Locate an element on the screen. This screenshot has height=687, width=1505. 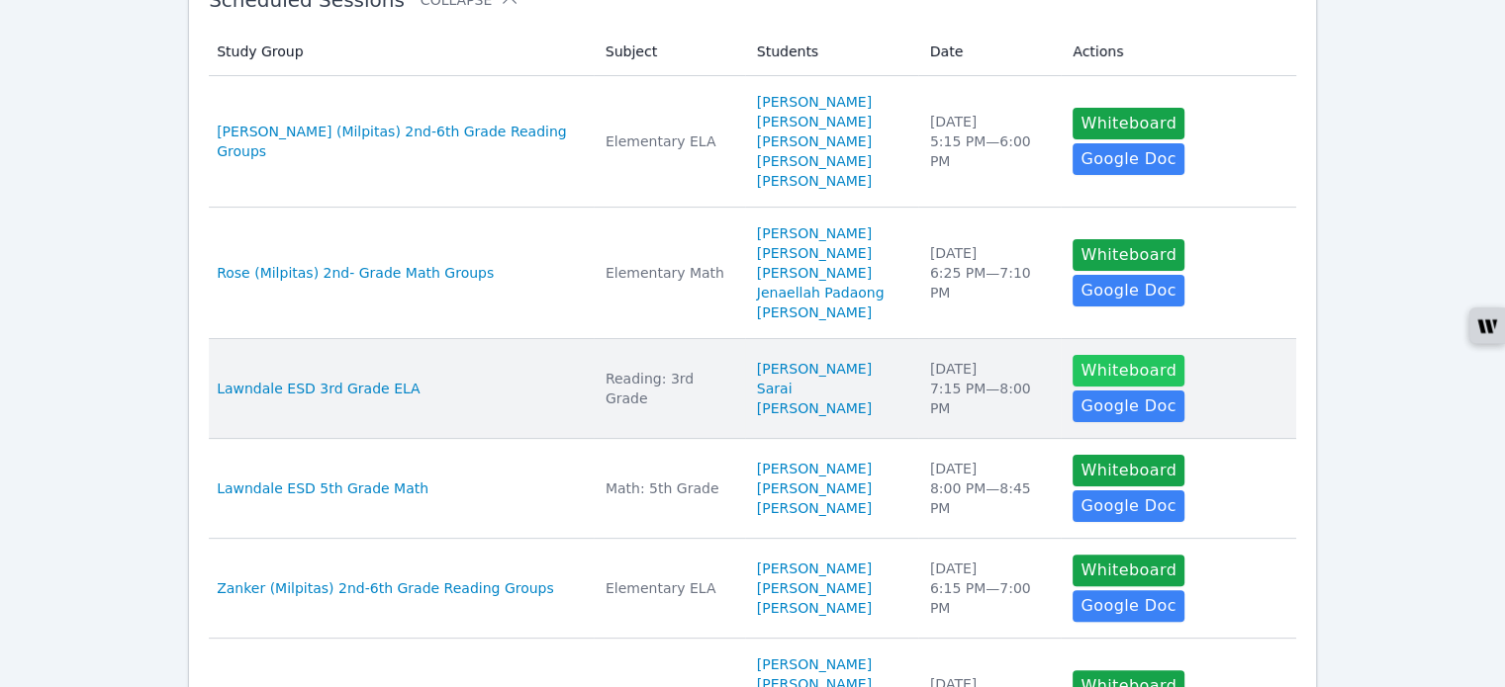
a: Zanker (Milpitas) 2nd-6th Grade Reading Groups is located at coordinates (385, 589).